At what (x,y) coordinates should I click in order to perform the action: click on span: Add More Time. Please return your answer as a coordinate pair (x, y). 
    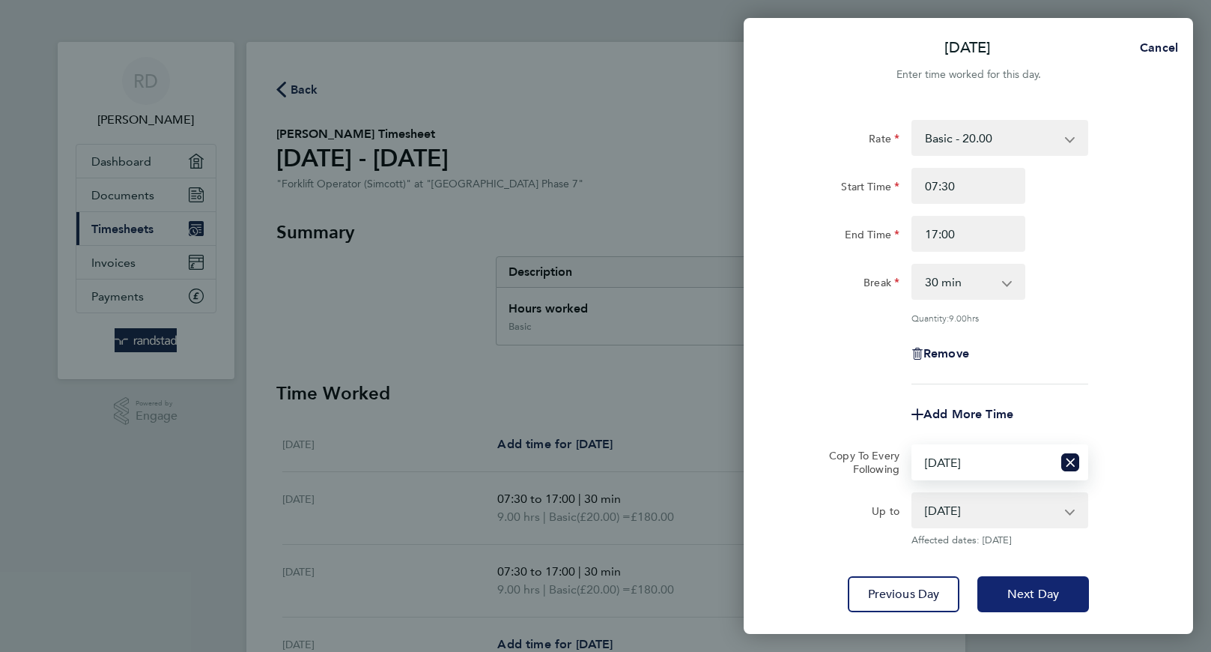
    Looking at the image, I should click on (969, 413).